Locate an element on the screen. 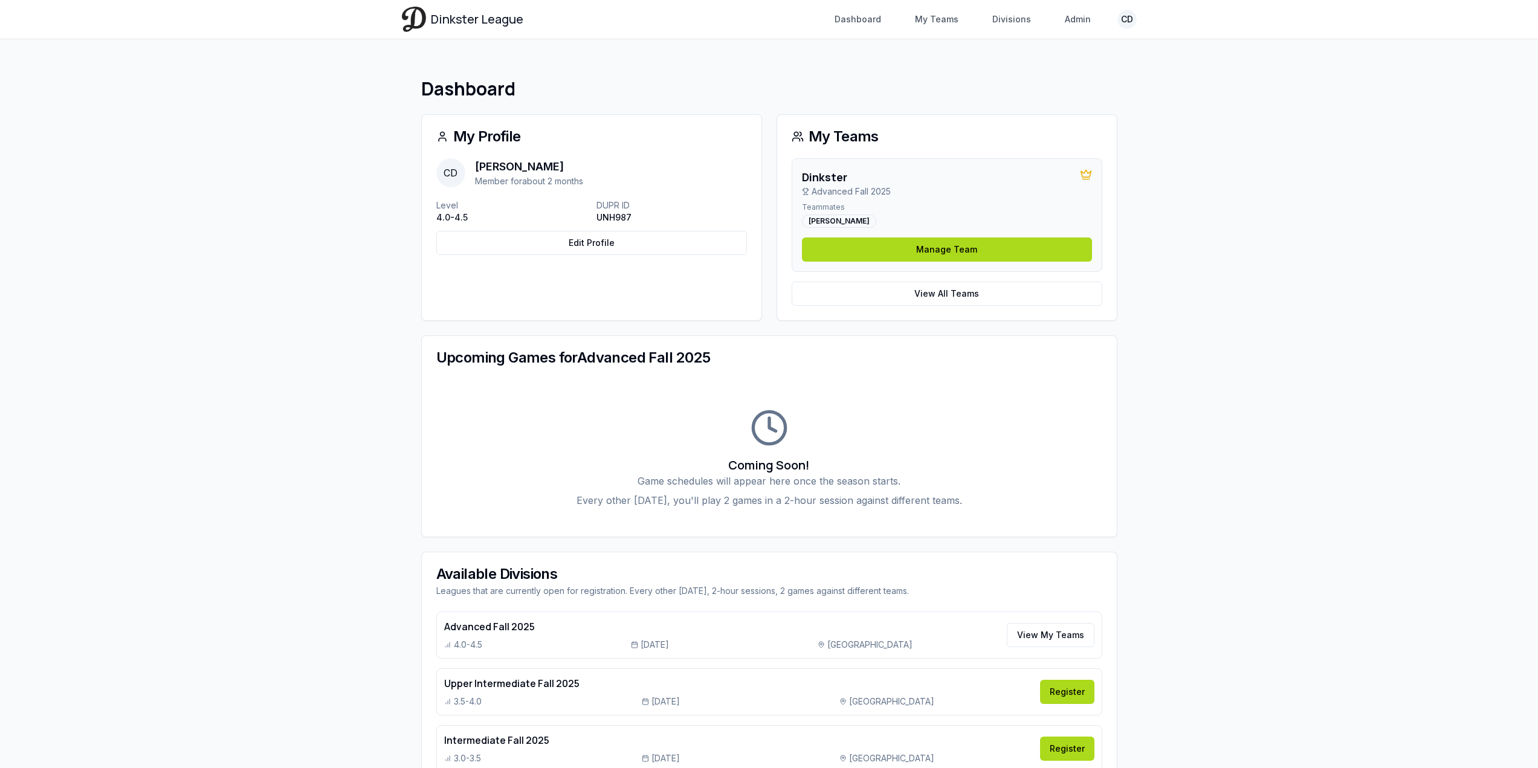 This screenshot has height=768, width=1538. a: Dinkster League is located at coordinates (462, 19).